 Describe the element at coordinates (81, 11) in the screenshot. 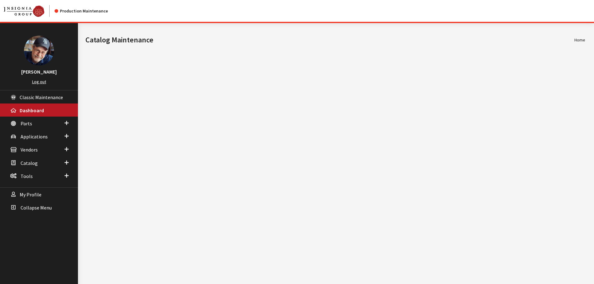

I see `div: Production Maintenance` at that location.